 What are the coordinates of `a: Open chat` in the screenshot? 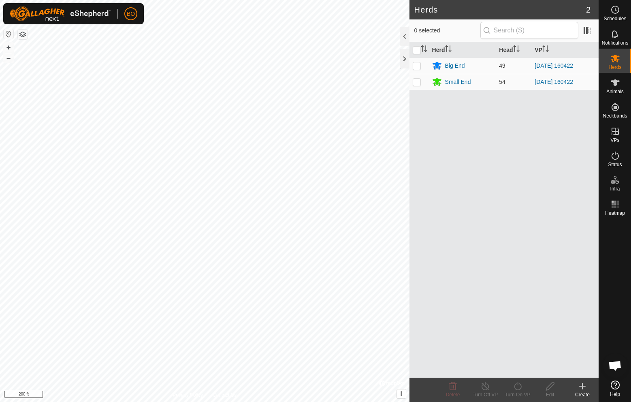 It's located at (615, 365).